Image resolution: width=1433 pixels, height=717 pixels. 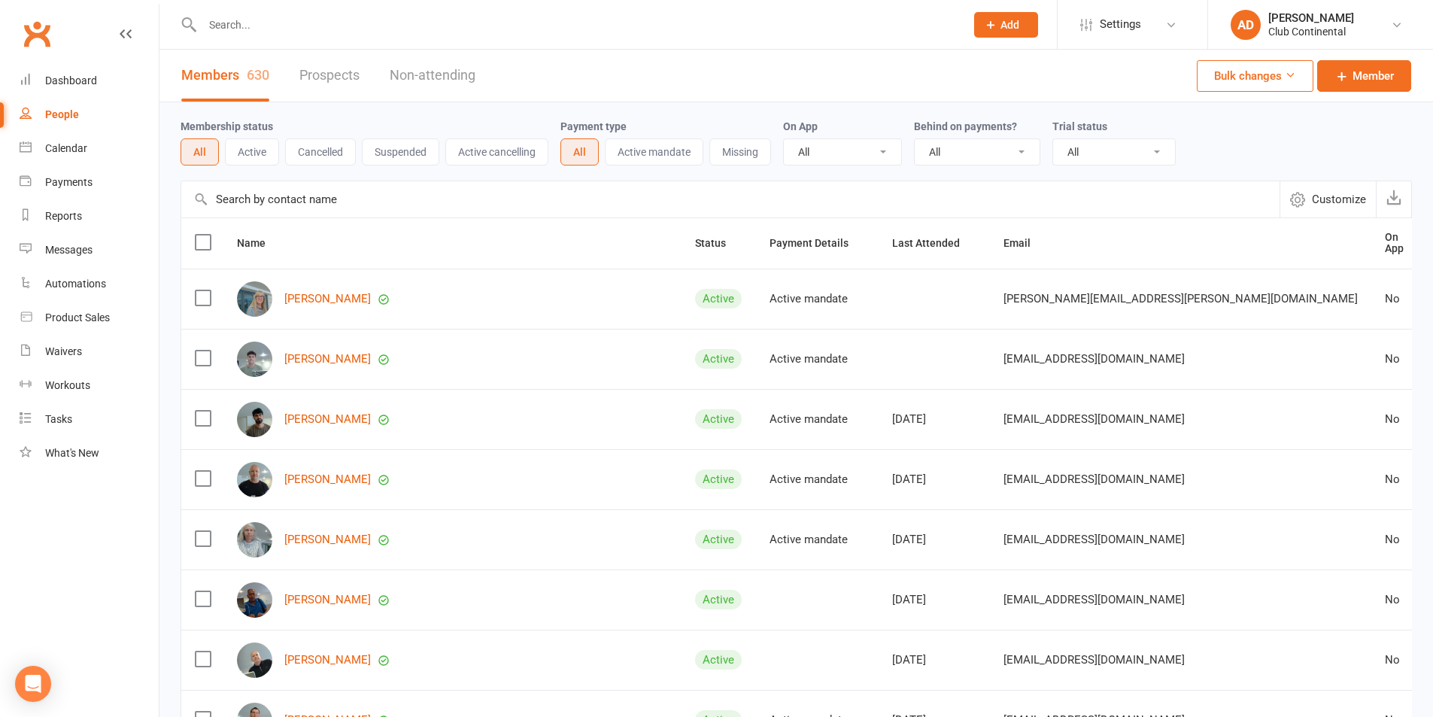 I want to click on button: Active cancelling, so click(x=496, y=152).